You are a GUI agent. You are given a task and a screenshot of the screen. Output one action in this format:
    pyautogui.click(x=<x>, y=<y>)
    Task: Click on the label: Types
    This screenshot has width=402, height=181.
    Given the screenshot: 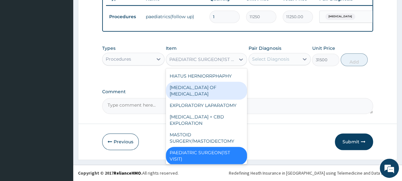 What is the action you would take?
    pyautogui.click(x=109, y=48)
    